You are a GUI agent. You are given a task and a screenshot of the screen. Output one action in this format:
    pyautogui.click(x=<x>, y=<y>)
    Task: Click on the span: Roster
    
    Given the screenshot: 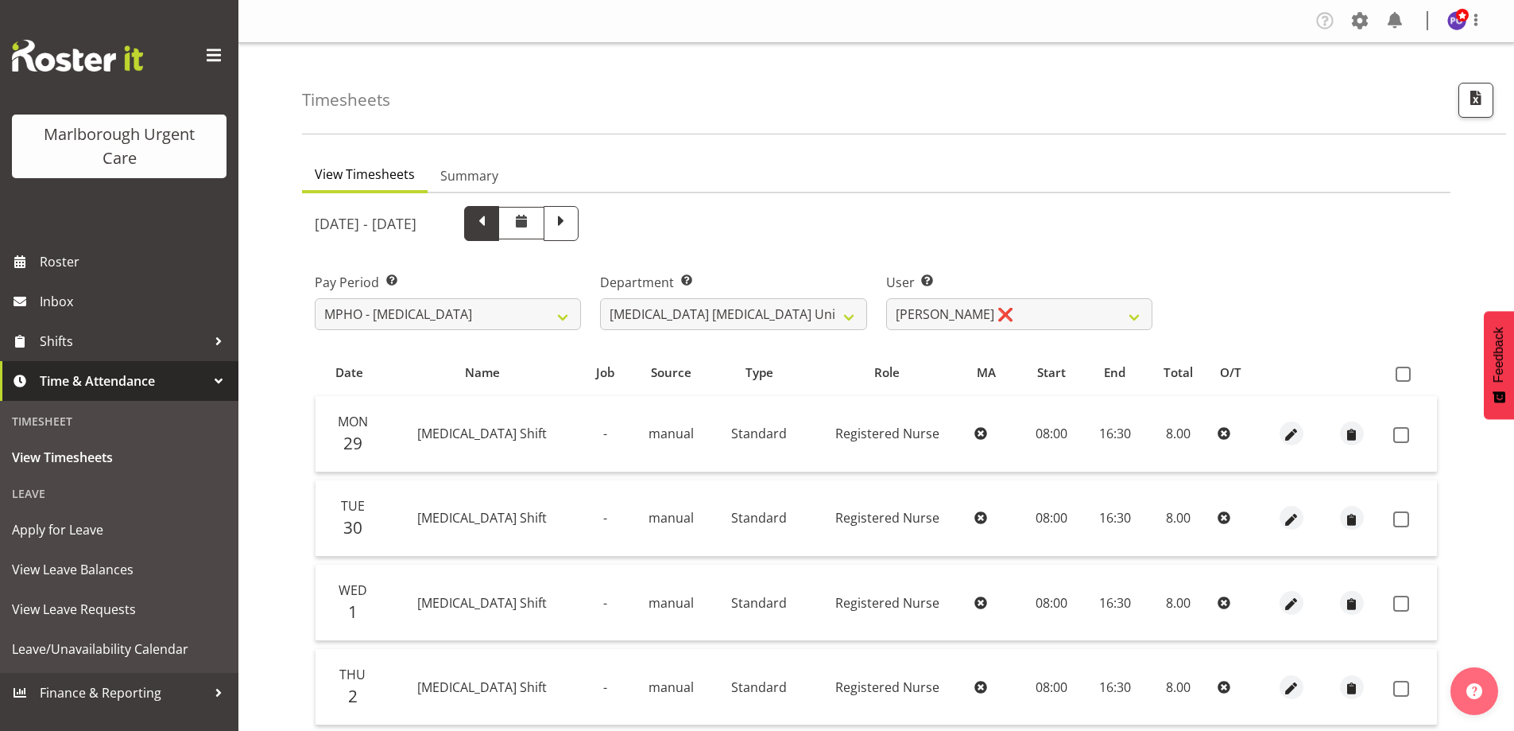 What is the action you would take?
    pyautogui.click(x=135, y=262)
    